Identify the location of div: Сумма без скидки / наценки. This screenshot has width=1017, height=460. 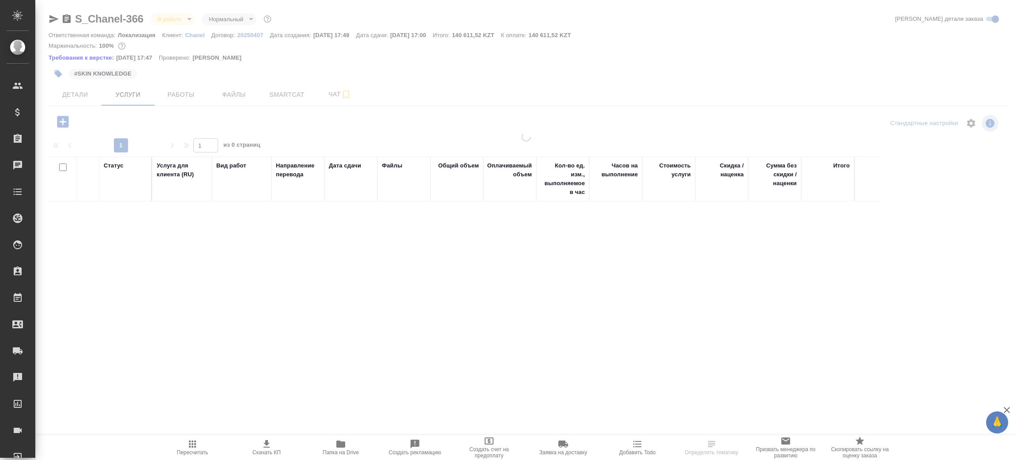
(775, 174).